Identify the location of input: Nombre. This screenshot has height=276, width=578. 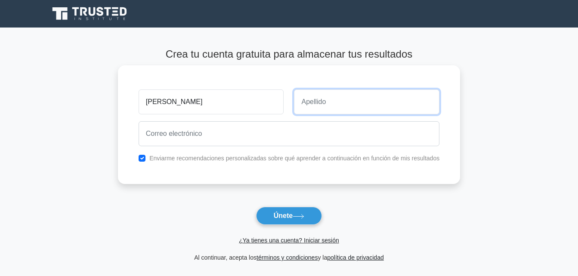
(211, 102).